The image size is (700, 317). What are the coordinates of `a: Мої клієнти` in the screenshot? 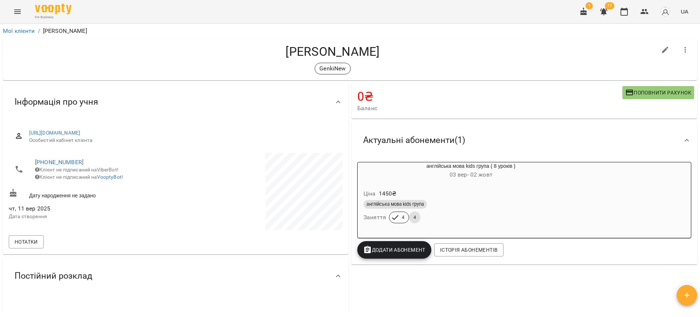 It's located at (19, 31).